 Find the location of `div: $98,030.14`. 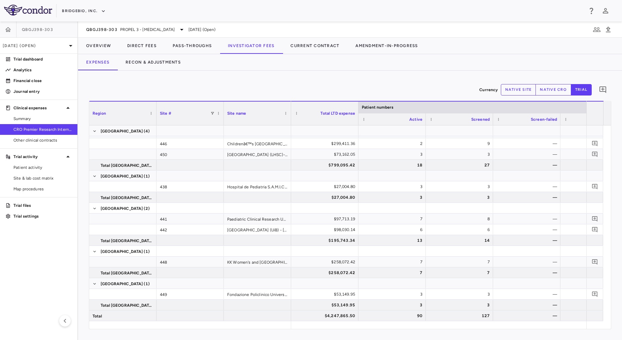

div: $98,030.14 is located at coordinates (326, 230).